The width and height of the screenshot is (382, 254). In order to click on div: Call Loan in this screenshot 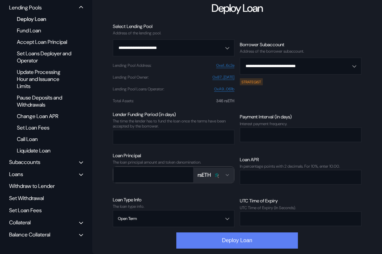, I will do `click(44, 139)`.